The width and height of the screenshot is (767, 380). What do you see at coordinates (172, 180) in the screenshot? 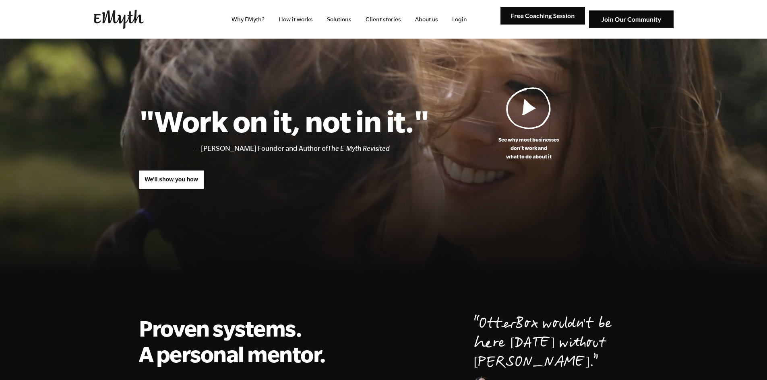
I see `a: We'll show you how` at bounding box center [172, 180].